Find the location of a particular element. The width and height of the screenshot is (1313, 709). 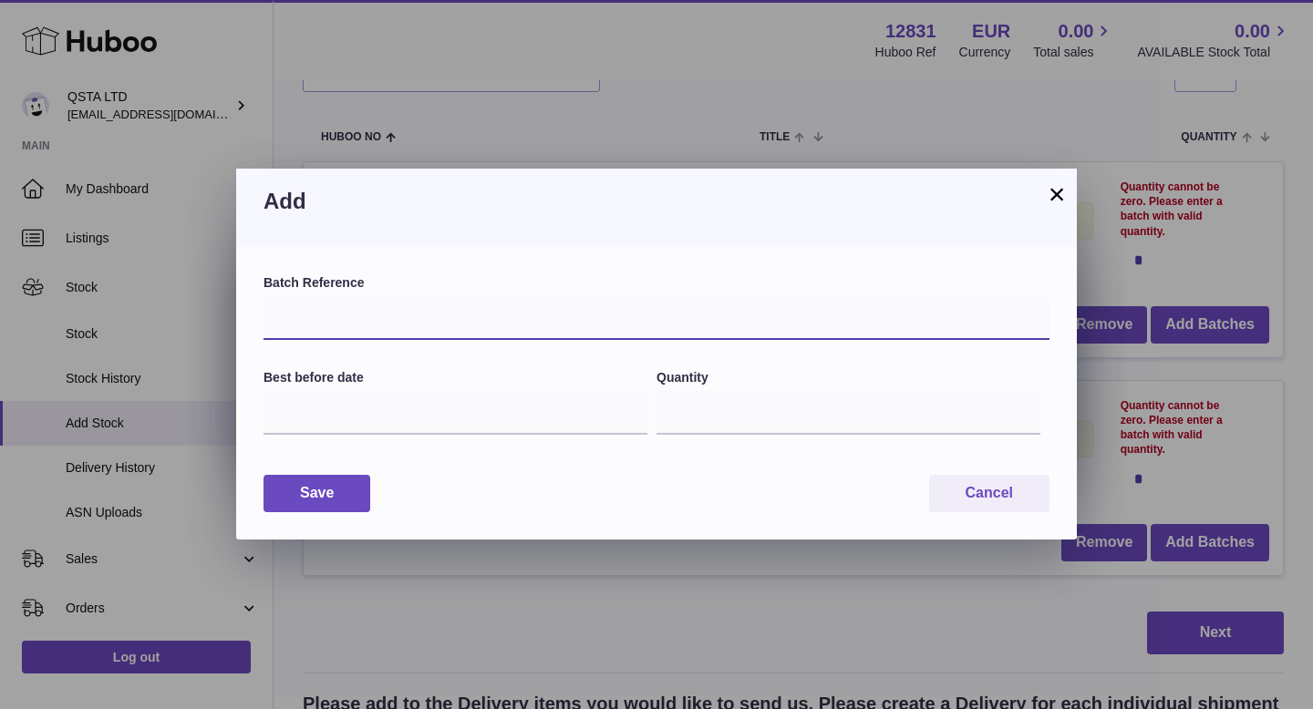

h3: Add is located at coordinates (656, 201).